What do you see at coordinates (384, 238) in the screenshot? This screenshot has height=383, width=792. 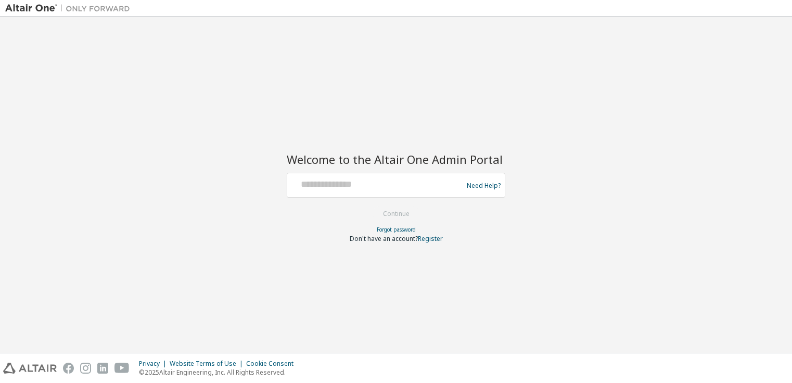 I see `span: Don't have an account?` at bounding box center [384, 238].